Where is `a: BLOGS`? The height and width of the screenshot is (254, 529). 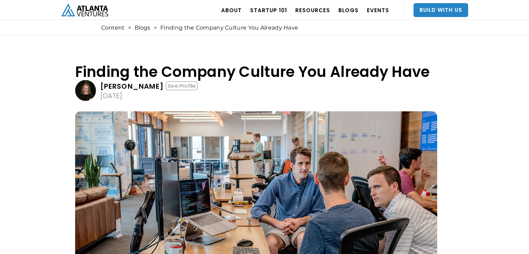 a: BLOGS is located at coordinates (349, 10).